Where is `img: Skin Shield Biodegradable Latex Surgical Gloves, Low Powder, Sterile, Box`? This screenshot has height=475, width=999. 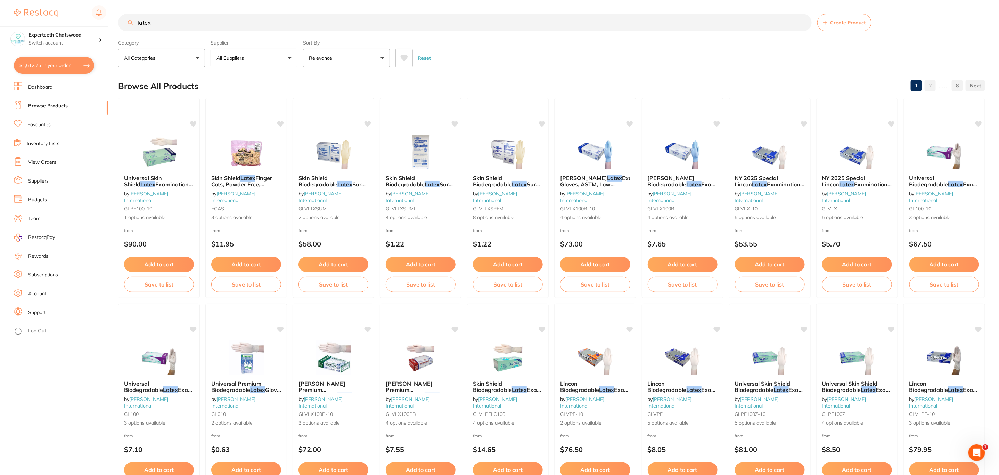 img: Skin Shield Biodegradable Latex Surgical Gloves, Low Powder, Sterile, Box is located at coordinates (333, 152).